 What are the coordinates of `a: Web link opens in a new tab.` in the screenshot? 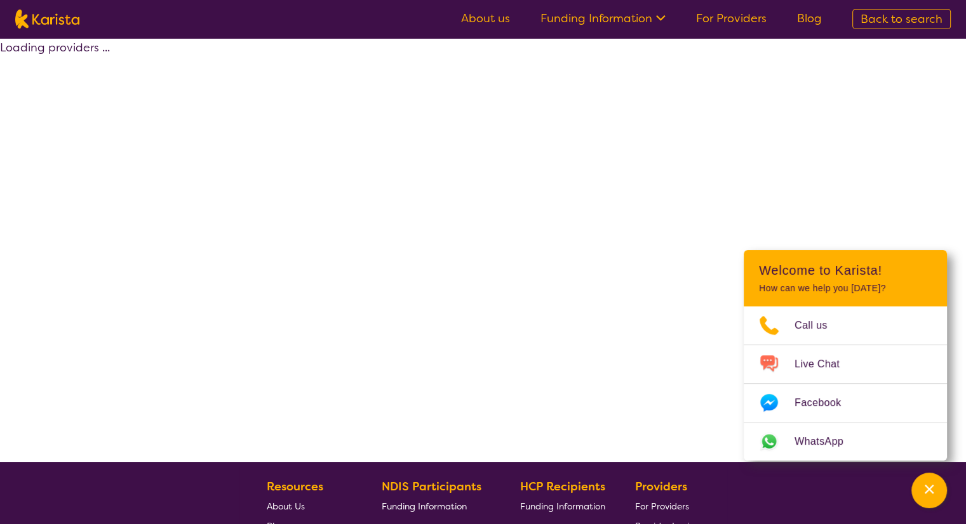 It's located at (845, 442).